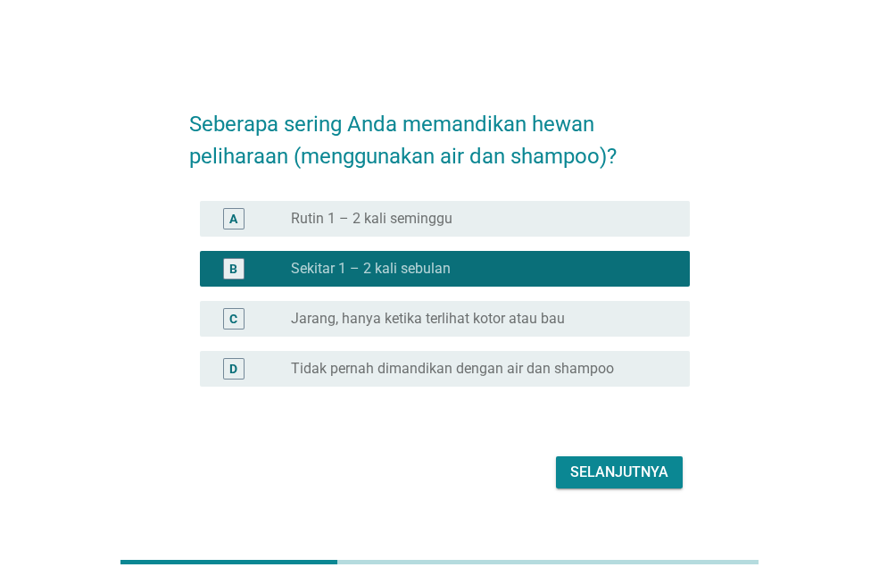 The height and width of the screenshot is (584, 879). What do you see at coordinates (233, 369) in the screenshot?
I see `div: D` at bounding box center [233, 369].